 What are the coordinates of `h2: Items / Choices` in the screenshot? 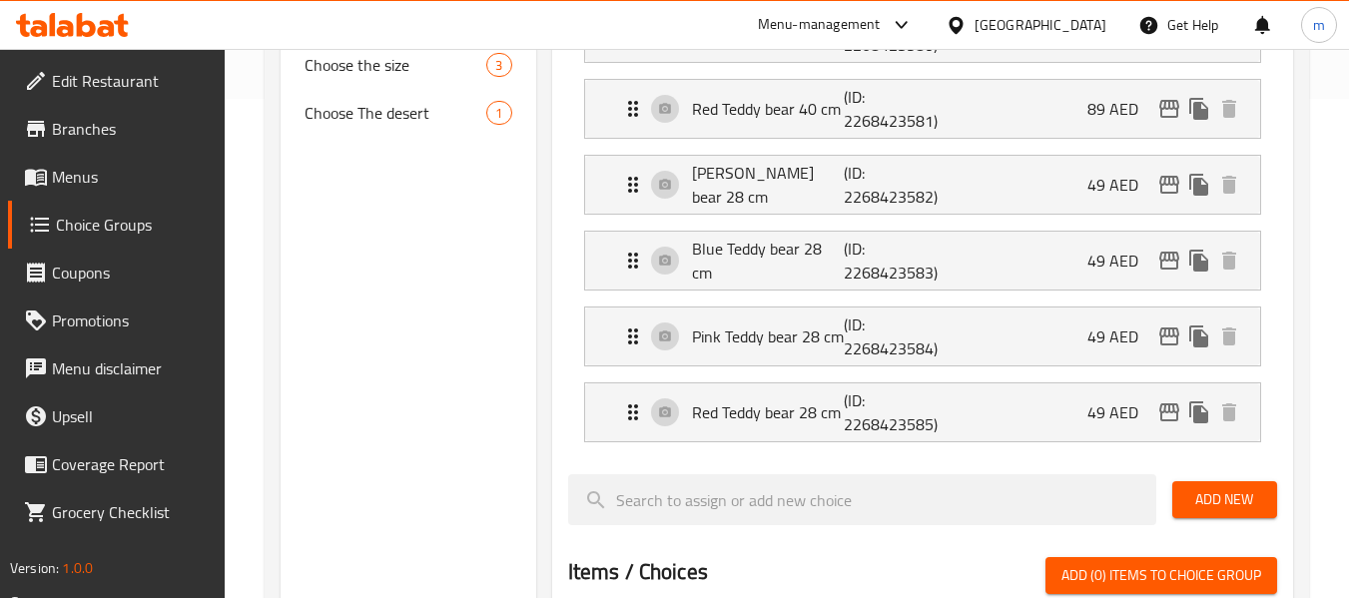 It's located at (638, 572).